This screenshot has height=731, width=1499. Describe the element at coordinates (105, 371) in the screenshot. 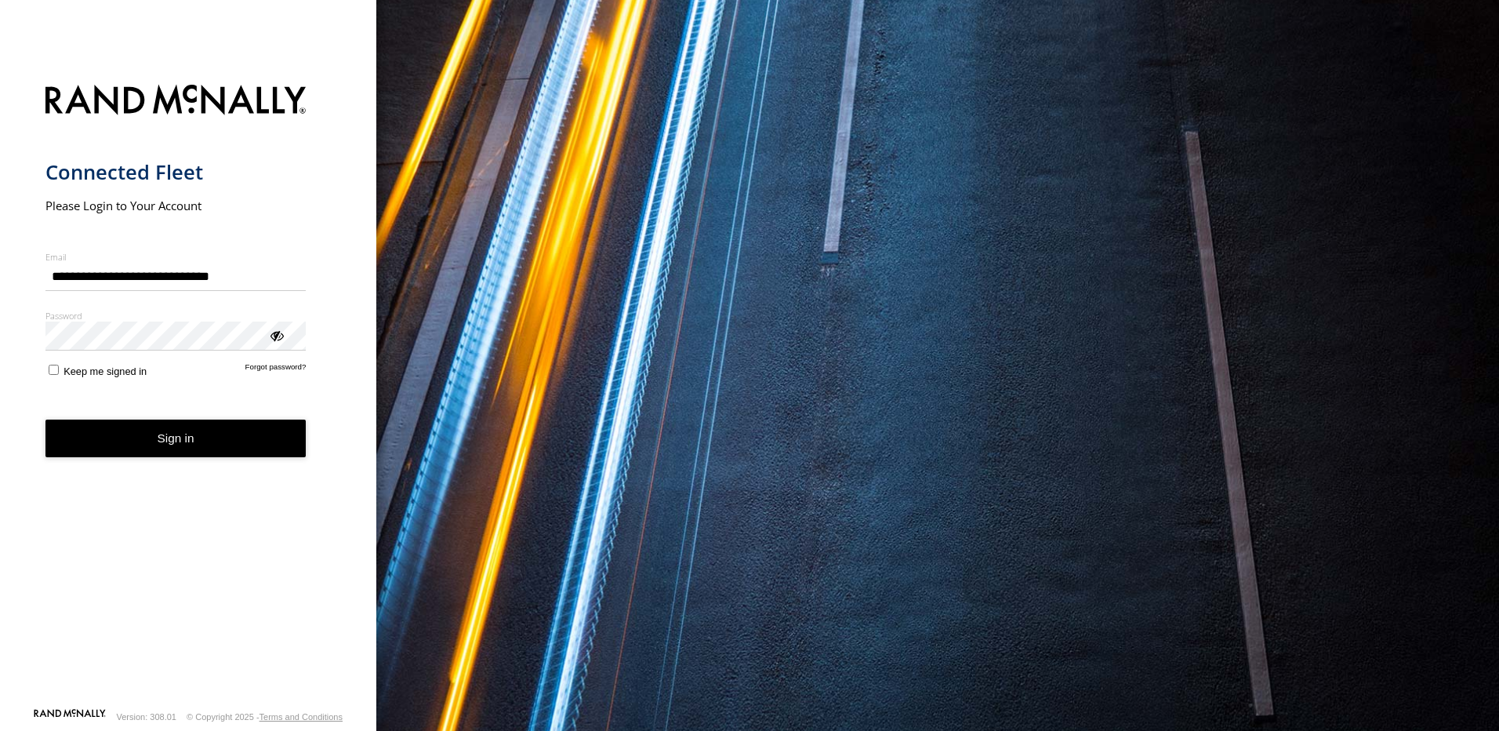

I see `span: Keep me signed in` at that location.